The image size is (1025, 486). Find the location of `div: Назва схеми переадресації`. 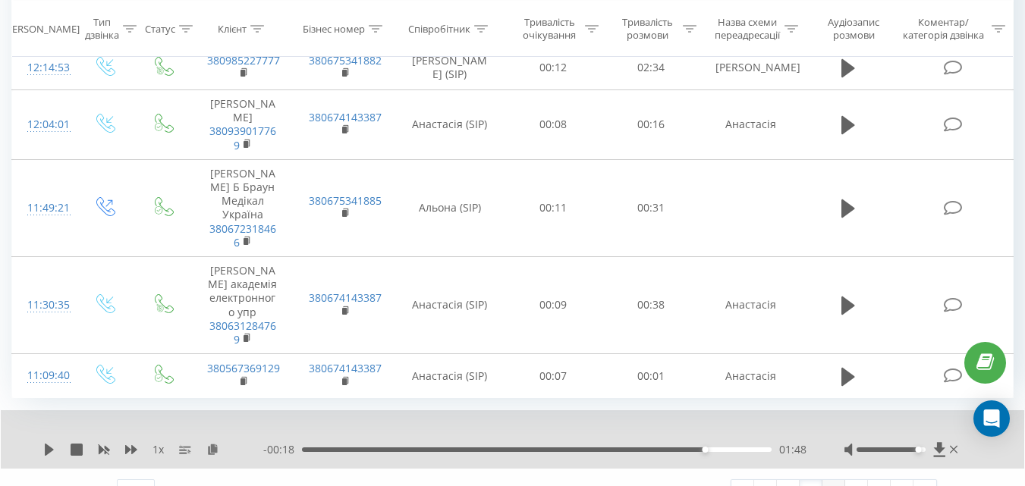

div: Назва схеми переадресації is located at coordinates (747, 29).